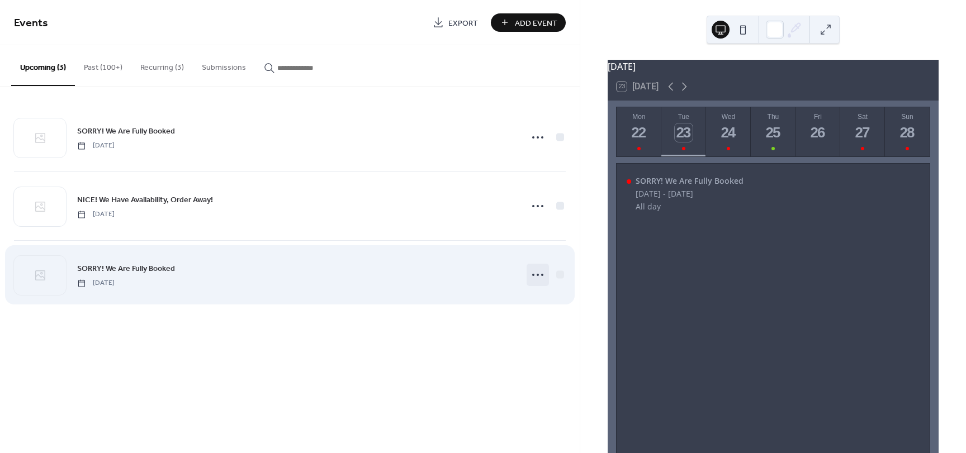 This screenshot has width=966, height=453. I want to click on div: Sat, so click(863, 117).